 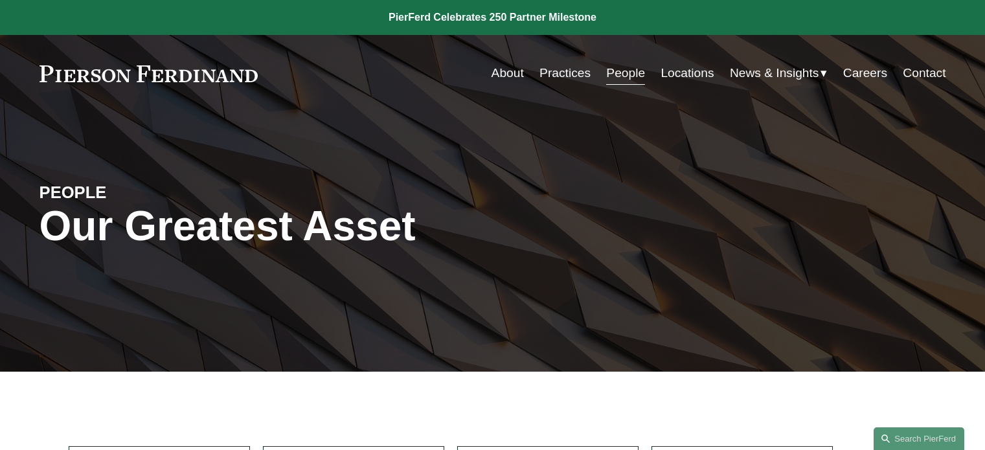 I want to click on a: Contact, so click(x=924, y=73).